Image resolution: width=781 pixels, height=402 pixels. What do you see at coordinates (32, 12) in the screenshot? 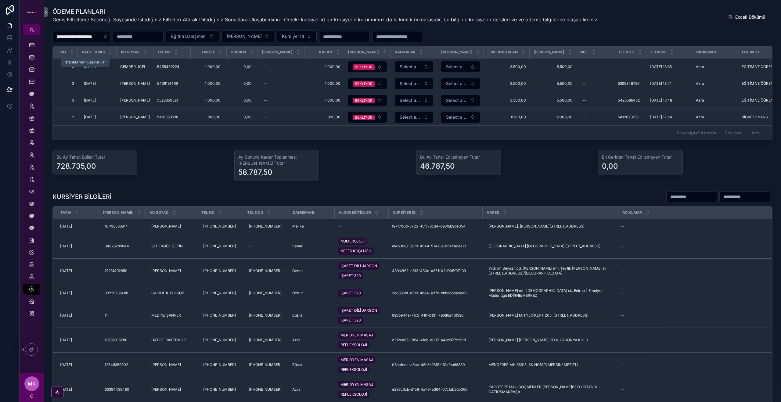
I see `img: App logo` at bounding box center [32, 12].